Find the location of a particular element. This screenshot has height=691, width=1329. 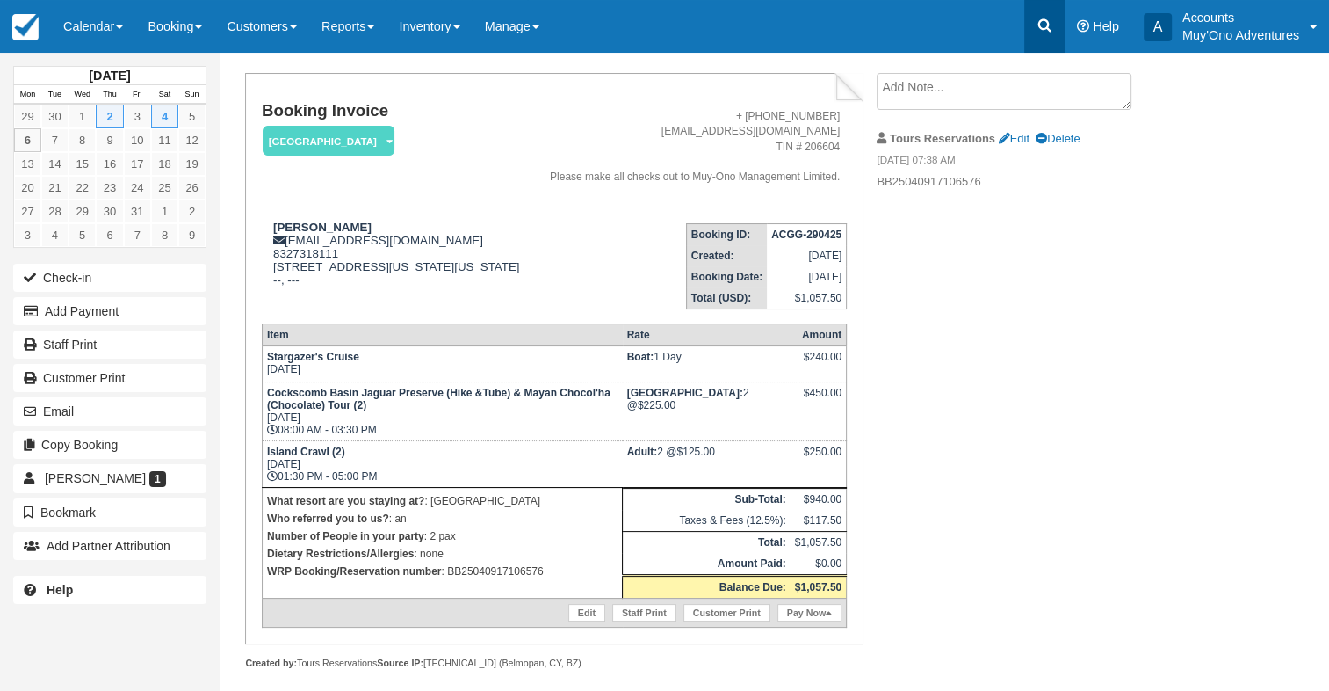

th: Amount is located at coordinates (819, 334).